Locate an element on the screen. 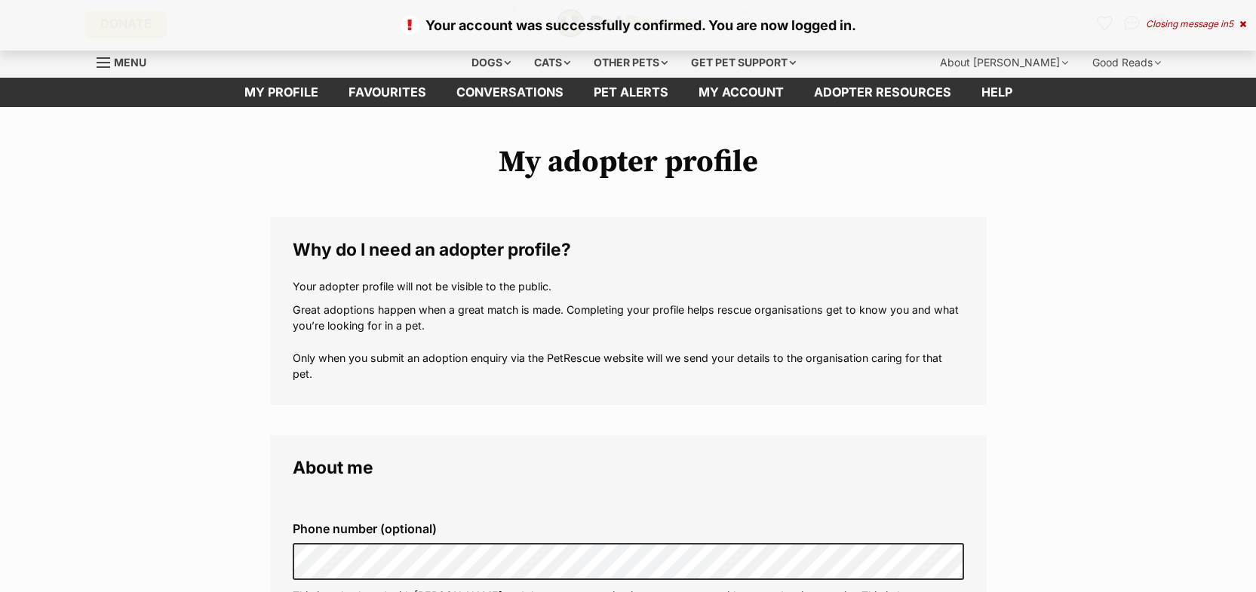  a: conversations is located at coordinates (510, 92).